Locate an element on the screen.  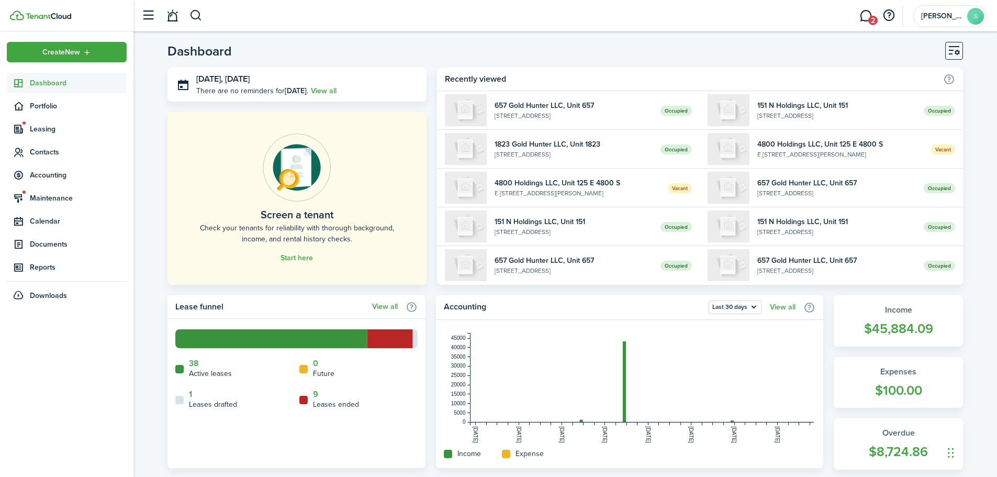
button: Search is located at coordinates (196, 16).